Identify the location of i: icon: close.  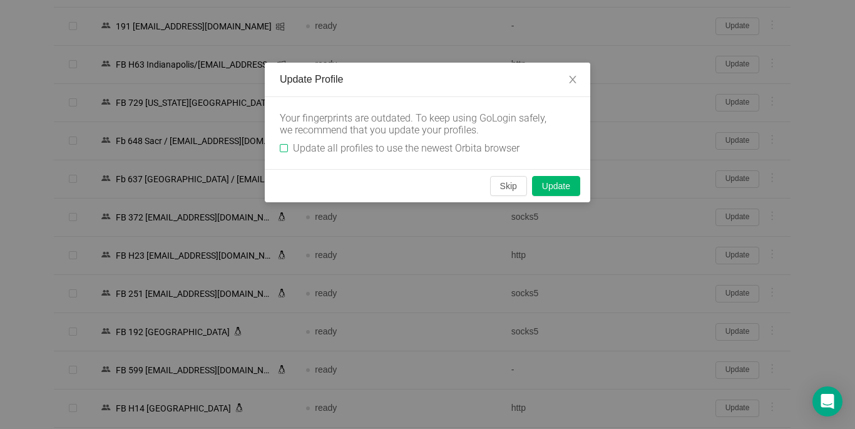
(573, 80).